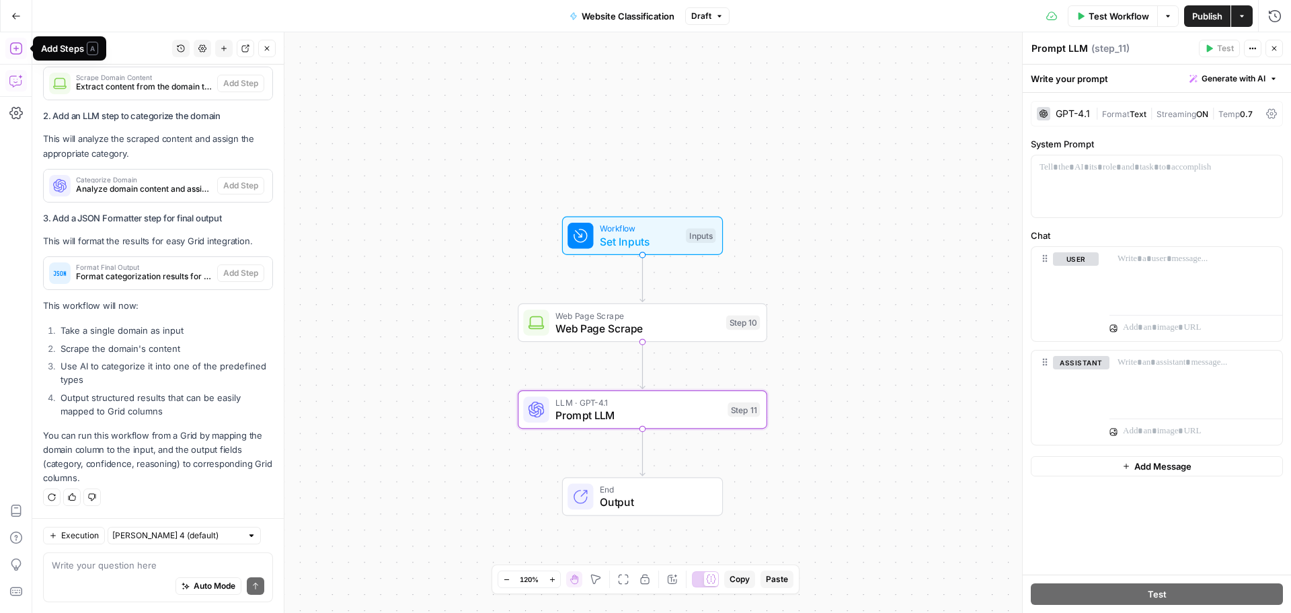 This screenshot has height=613, width=1291. Describe the element at coordinates (1207, 16) in the screenshot. I see `button: Publish` at that location.